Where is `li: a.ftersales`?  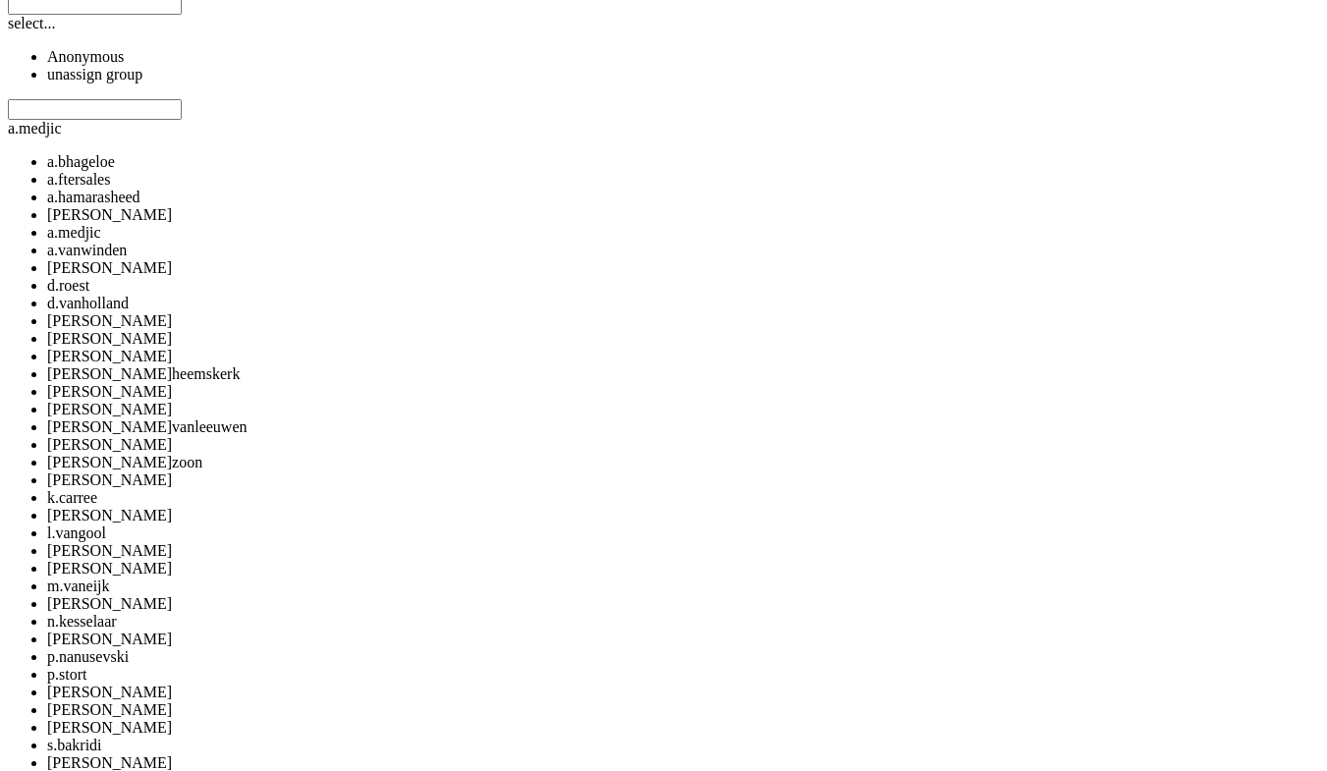 li: a.ftersales is located at coordinates (683, 180).